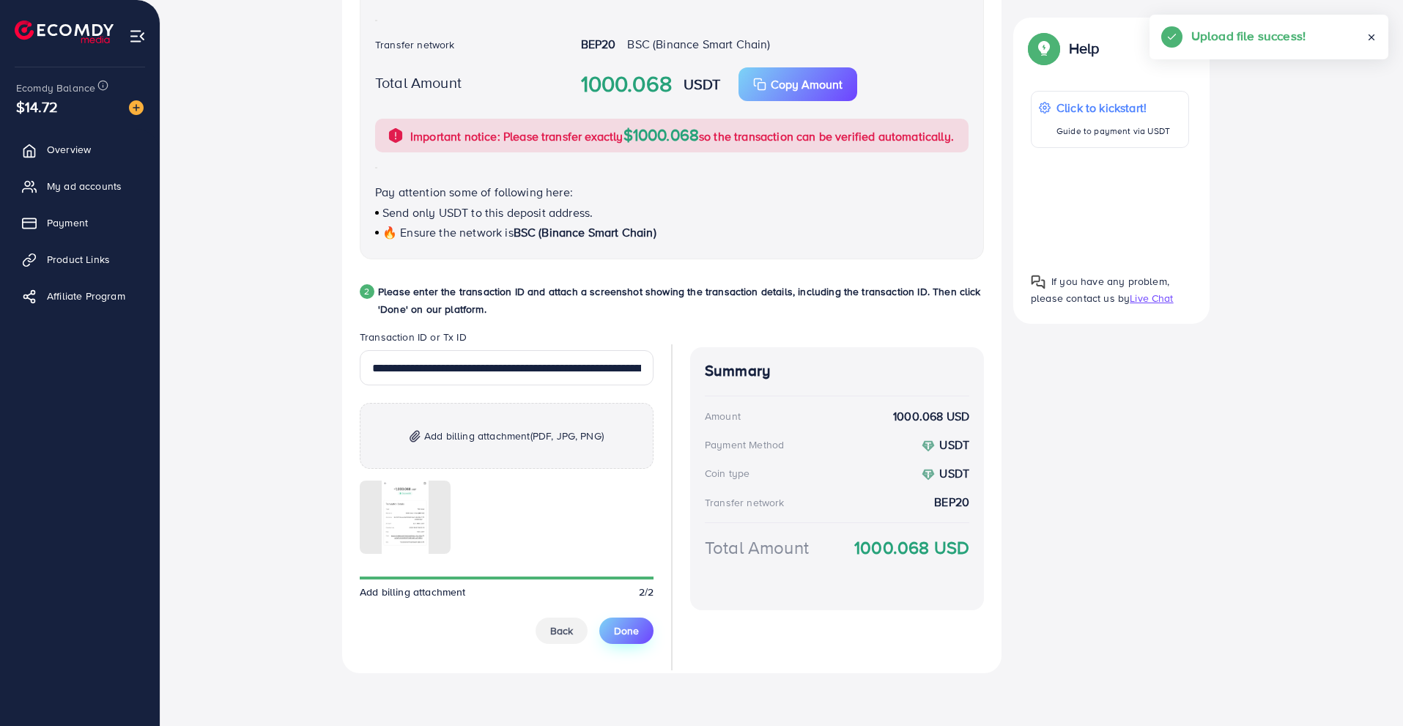 This screenshot has width=1403, height=726. Describe the element at coordinates (506, 340) in the screenshot. I see `legend: Transaction ID or Tx ID` at that location.